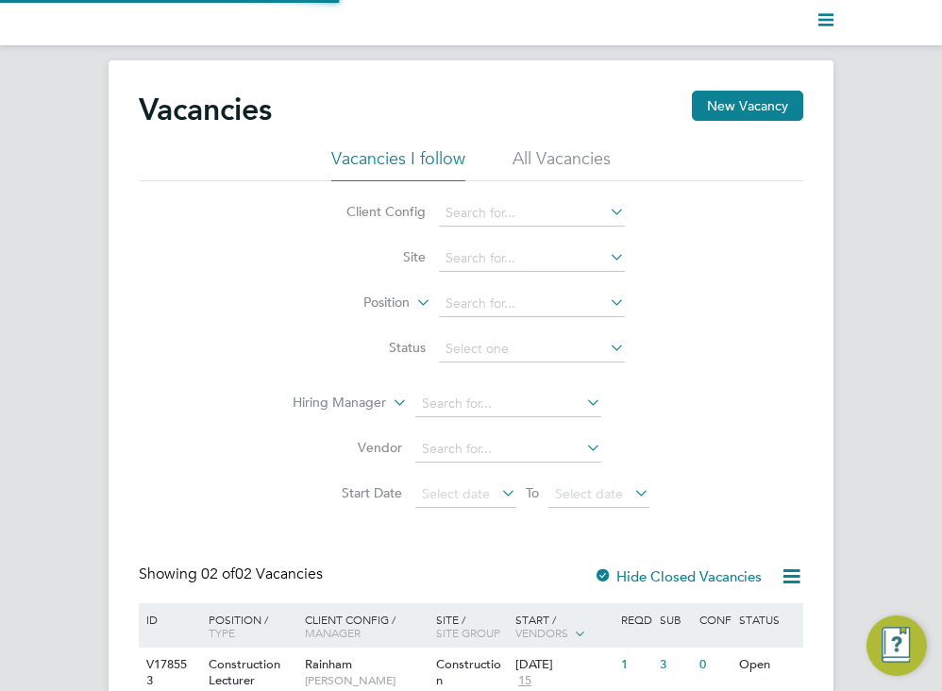  Describe the element at coordinates (675, 665) in the screenshot. I see `div: 3` at that location.